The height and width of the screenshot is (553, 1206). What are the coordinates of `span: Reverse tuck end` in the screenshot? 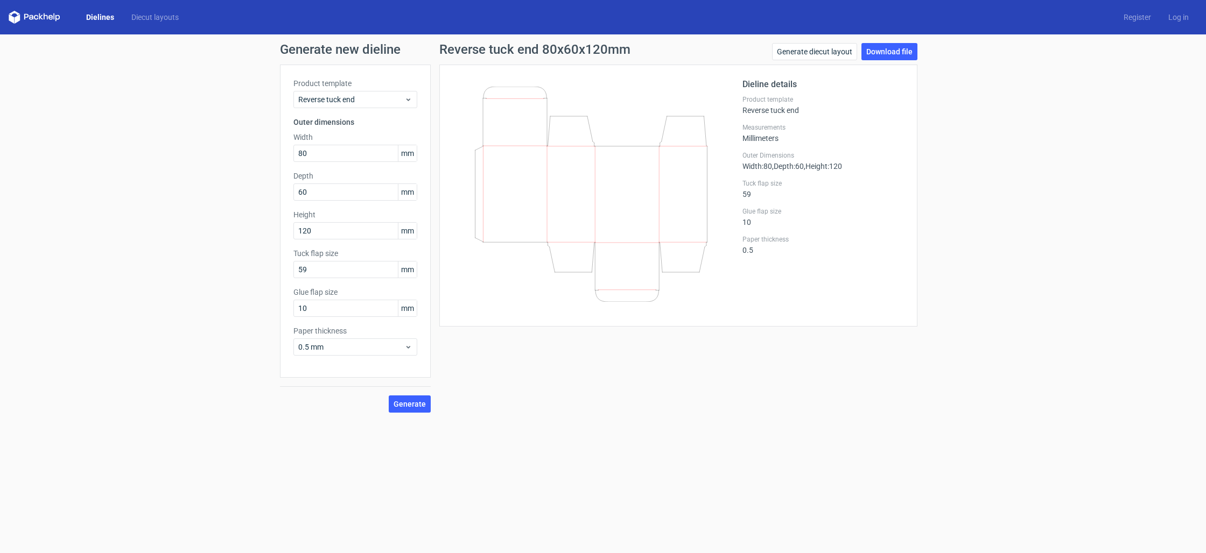 It's located at (351, 100).